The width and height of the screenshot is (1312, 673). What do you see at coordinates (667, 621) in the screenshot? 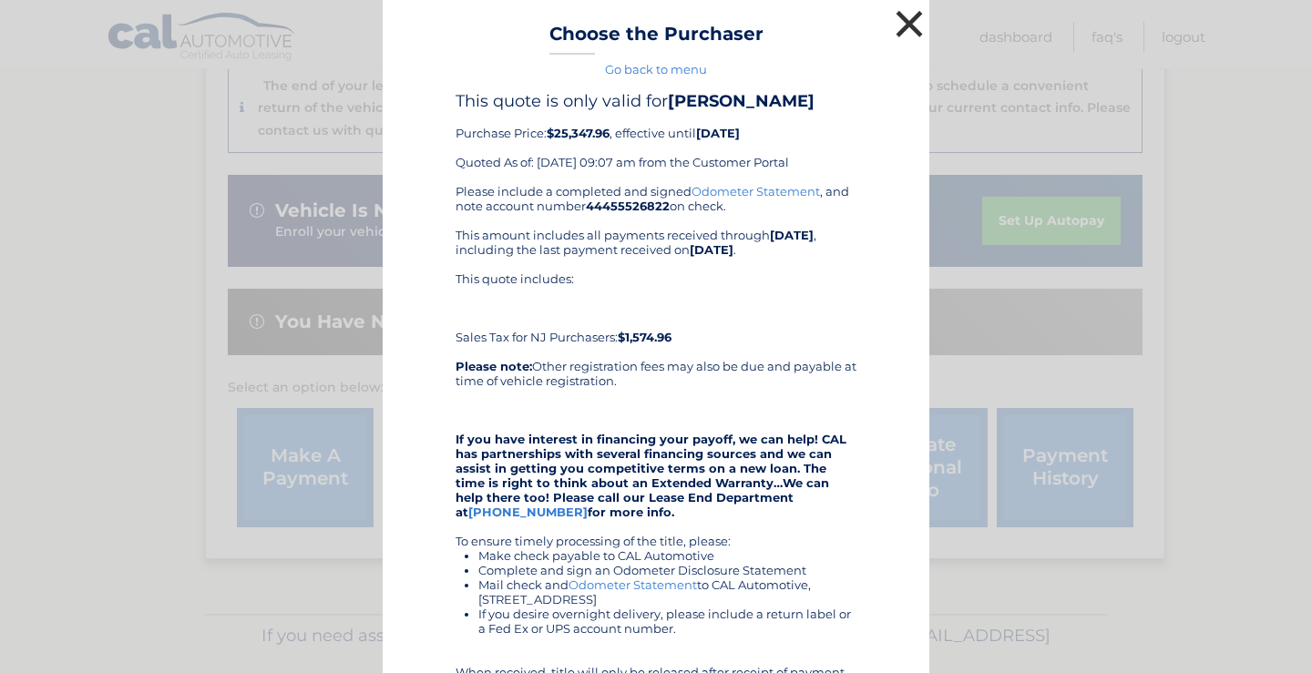
I see `li: If you desire overnight delivery, please include a return label or a Fed Ex or UPS account number.` at bounding box center [667, 621].